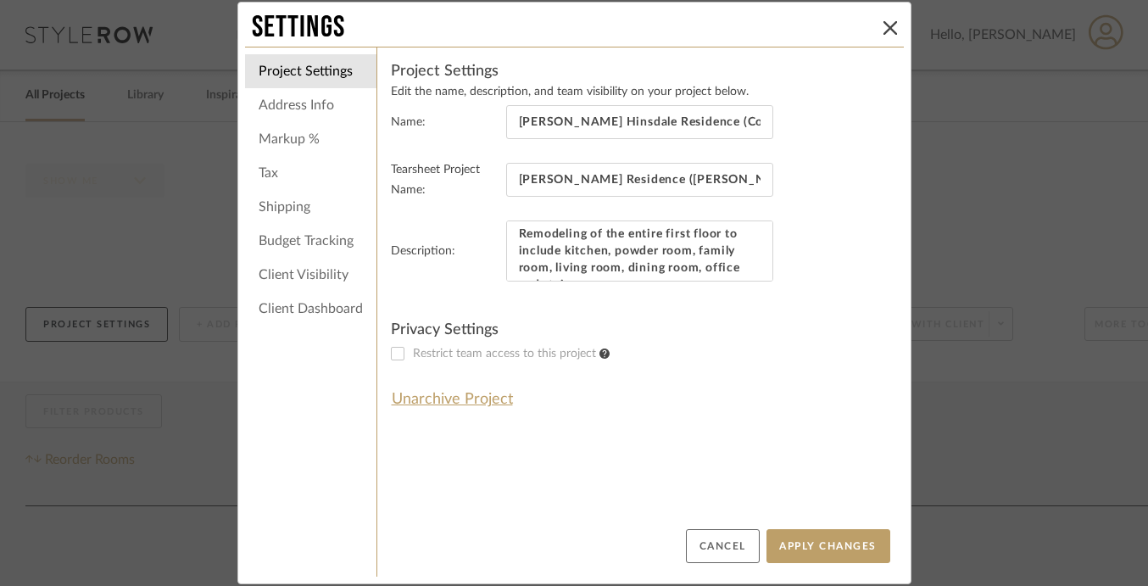 The height and width of the screenshot is (586, 1148). Describe the element at coordinates (310, 105) in the screenshot. I see `li: Address Info` at that location.